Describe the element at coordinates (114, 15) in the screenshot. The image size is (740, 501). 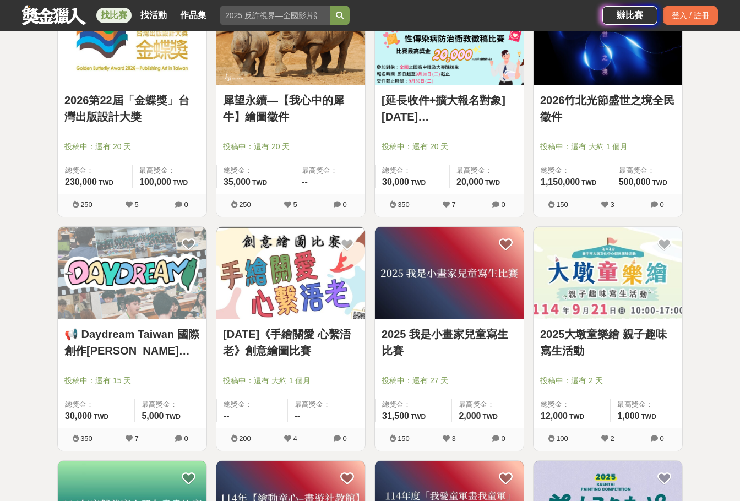
I see `a: 找比賽` at that location.